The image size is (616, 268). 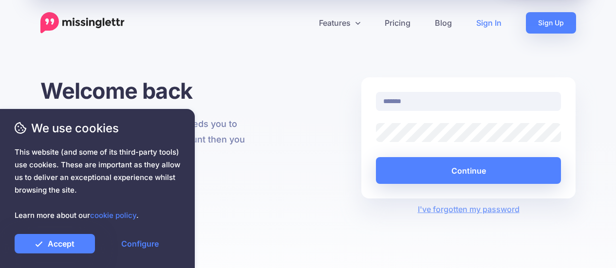 I want to click on a: cookie policy, so click(x=113, y=215).